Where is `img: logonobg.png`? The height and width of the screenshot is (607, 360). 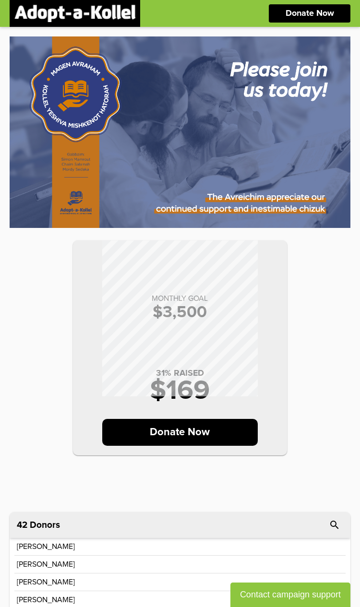 img: logonobg.png is located at coordinates (75, 13).